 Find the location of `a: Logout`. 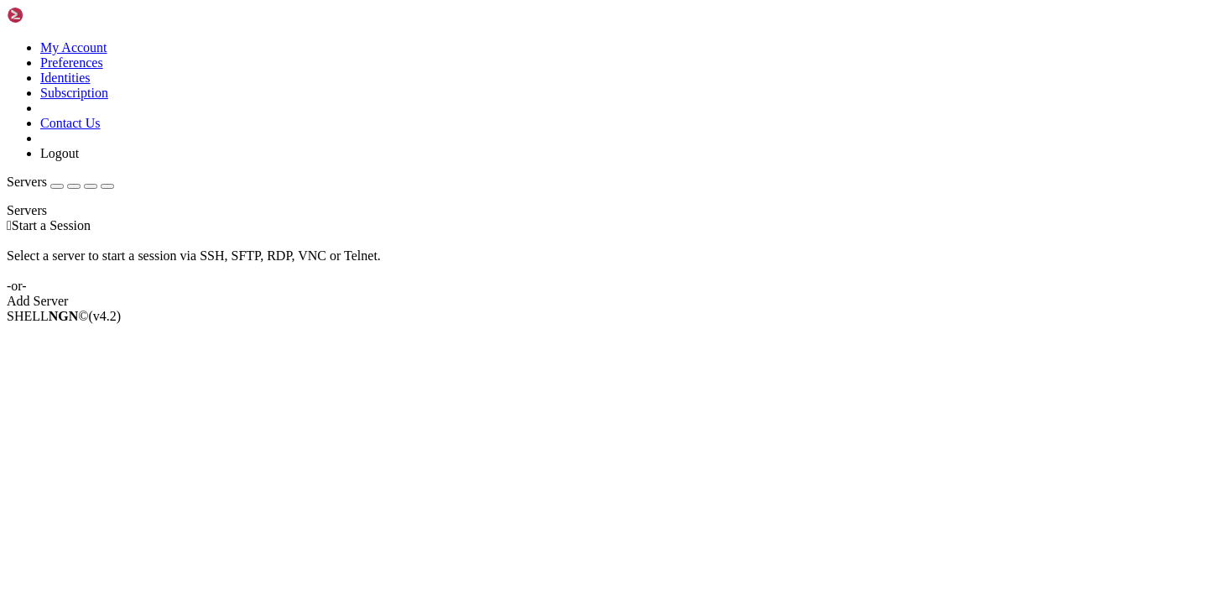

a: Logout is located at coordinates (60, 153).